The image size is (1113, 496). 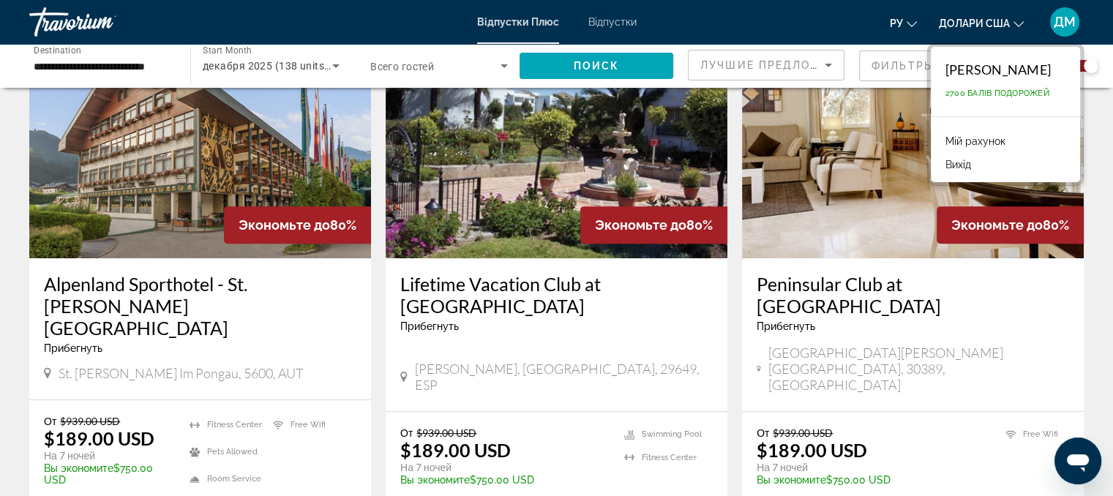 I want to click on span: Start Month, so click(x=227, y=50).